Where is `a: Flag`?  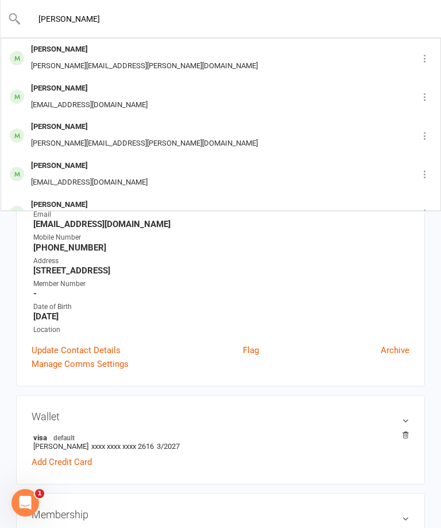
a: Flag is located at coordinates (251, 350).